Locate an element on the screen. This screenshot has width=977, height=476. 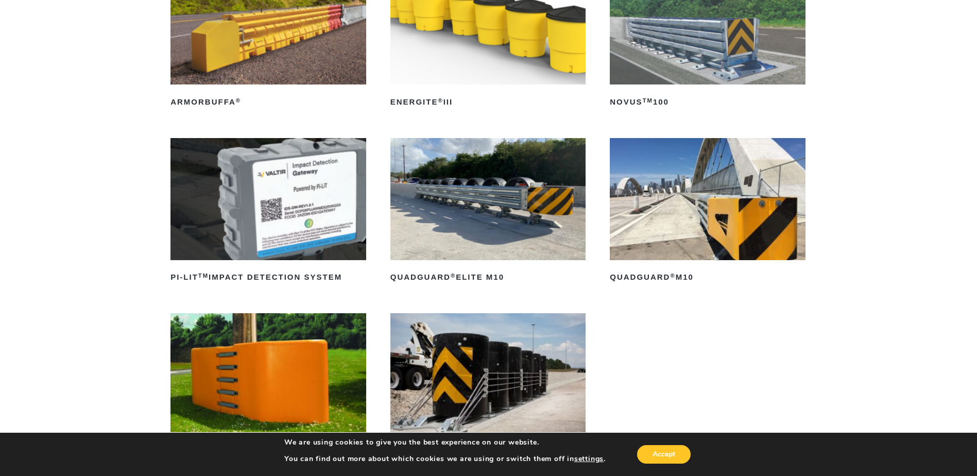
a: QuadGuard®M10 is located at coordinates (708, 212).